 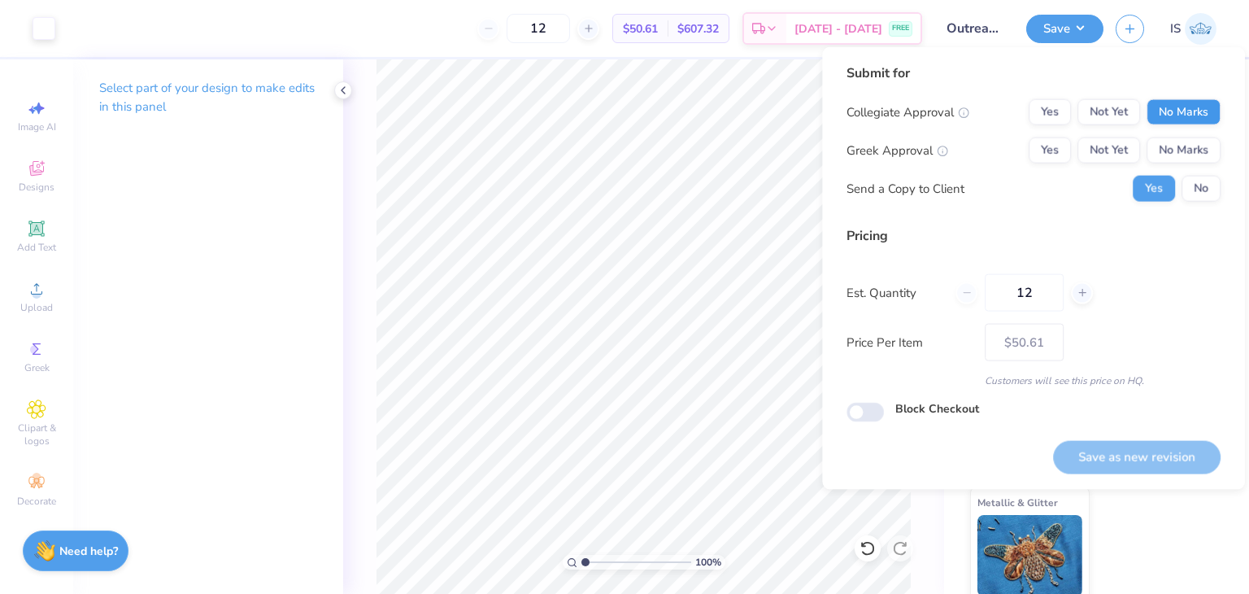 I want to click on span: Greek, so click(x=37, y=368).